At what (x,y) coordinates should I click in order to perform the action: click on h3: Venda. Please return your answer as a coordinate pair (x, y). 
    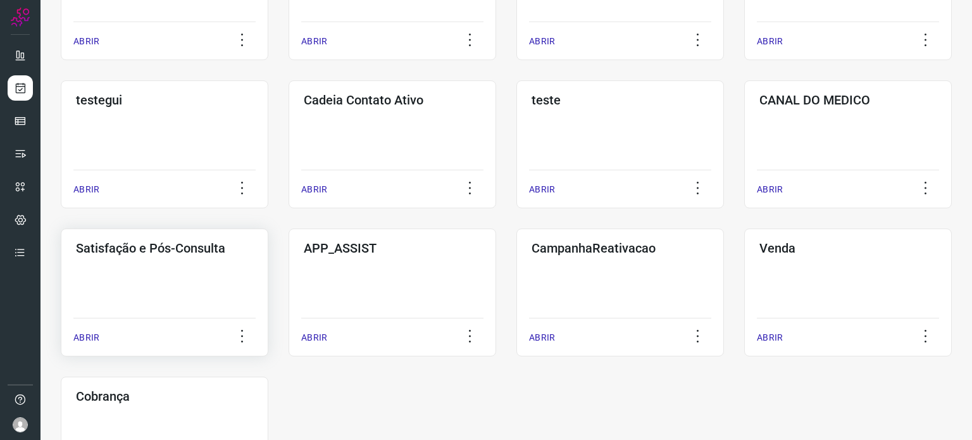
    Looking at the image, I should click on (848, 248).